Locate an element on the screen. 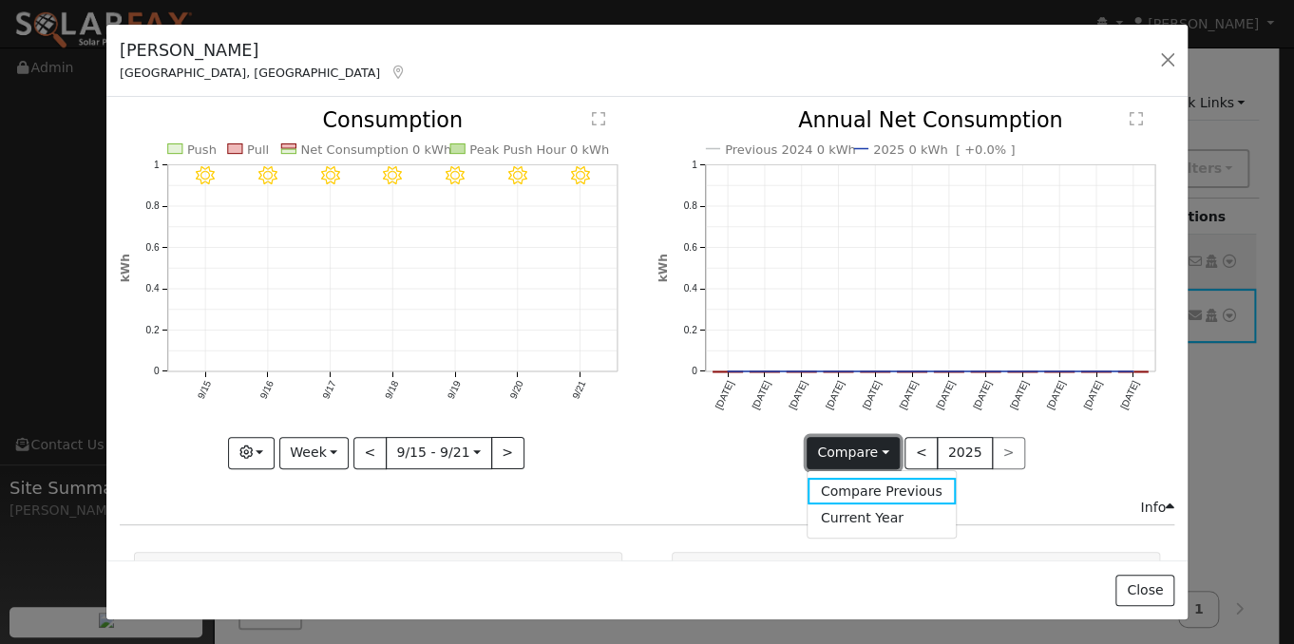 The image size is (1294, 644). text: 9/19 is located at coordinates (454, 390).